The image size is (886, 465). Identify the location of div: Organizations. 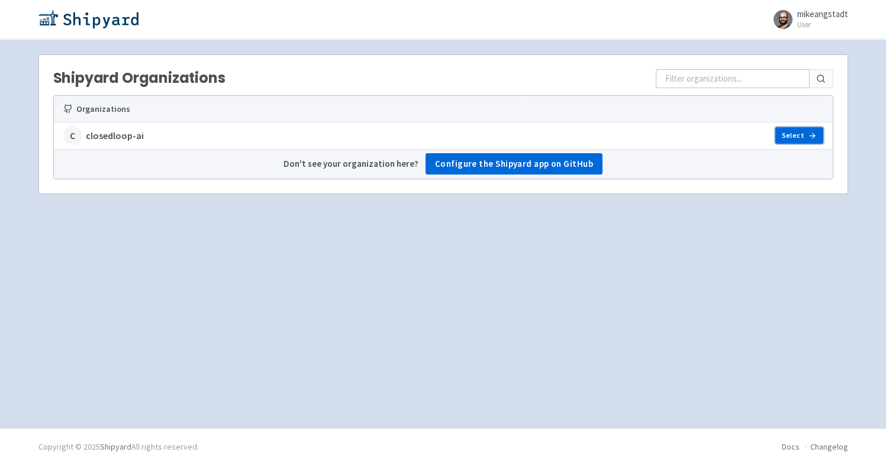
(293, 109).